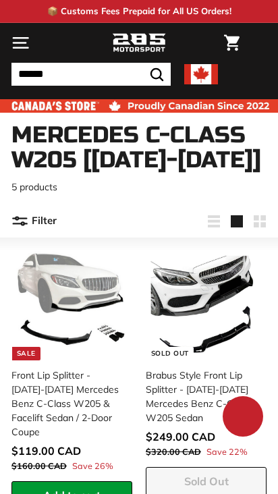  What do you see at coordinates (72, 304) in the screenshot?
I see `img: front lip mercedes w205` at bounding box center [72, 304].